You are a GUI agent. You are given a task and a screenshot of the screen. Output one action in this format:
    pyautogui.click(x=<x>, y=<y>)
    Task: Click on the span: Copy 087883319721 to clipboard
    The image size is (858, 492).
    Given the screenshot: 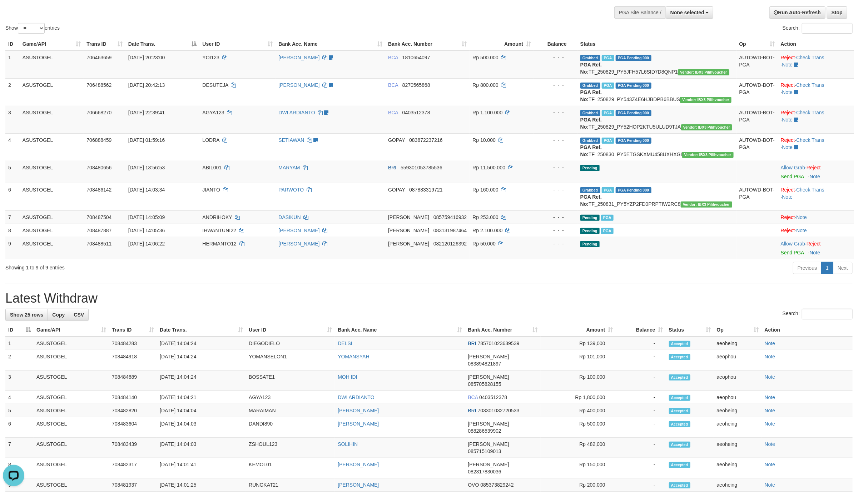 What is the action you would take?
    pyautogui.click(x=425, y=190)
    